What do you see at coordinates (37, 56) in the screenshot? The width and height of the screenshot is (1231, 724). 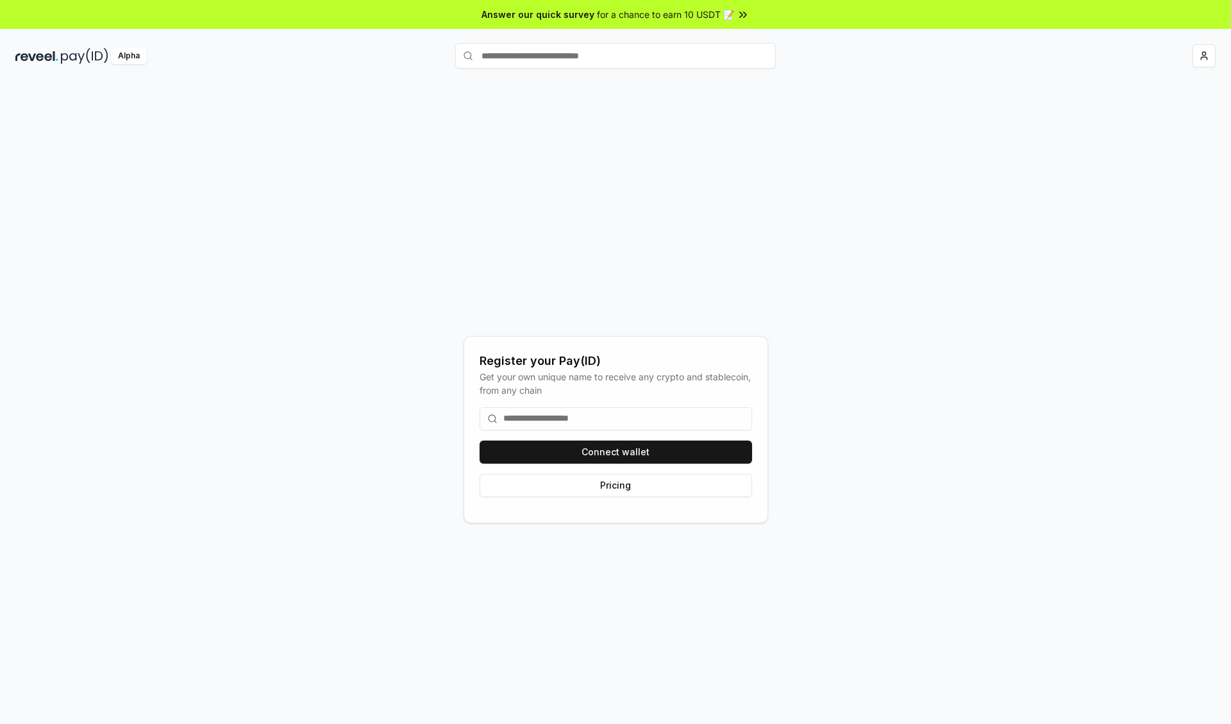 I see `img: reveel_dark` at bounding box center [37, 56].